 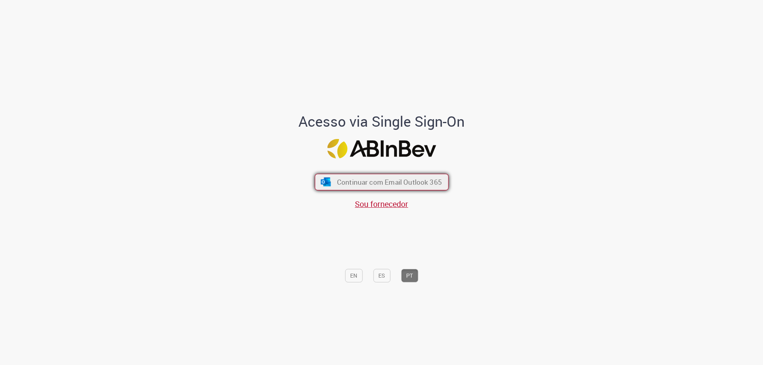 What do you see at coordinates (381, 204) in the screenshot?
I see `span: Sou fornecedor` at bounding box center [381, 204].